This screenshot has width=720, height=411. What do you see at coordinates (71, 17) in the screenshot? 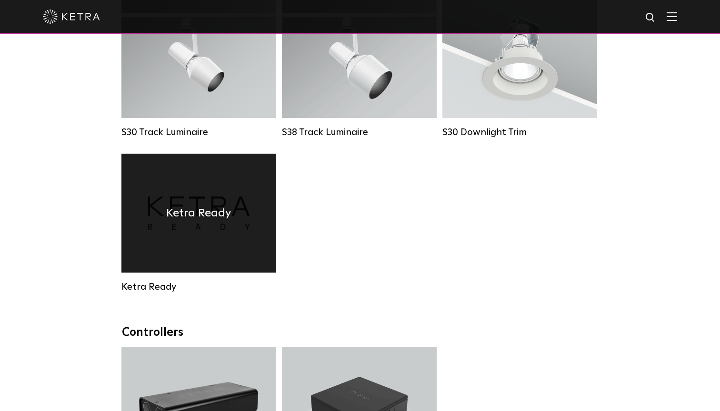
I see `img: ketra-logo-2019-white` at bounding box center [71, 17].